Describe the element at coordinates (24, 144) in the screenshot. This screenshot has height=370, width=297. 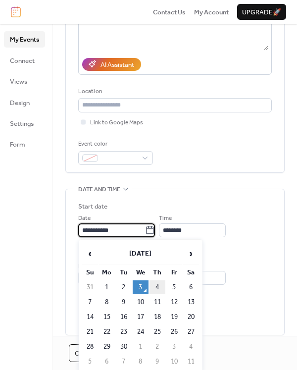
I see `a: Form` at that location.